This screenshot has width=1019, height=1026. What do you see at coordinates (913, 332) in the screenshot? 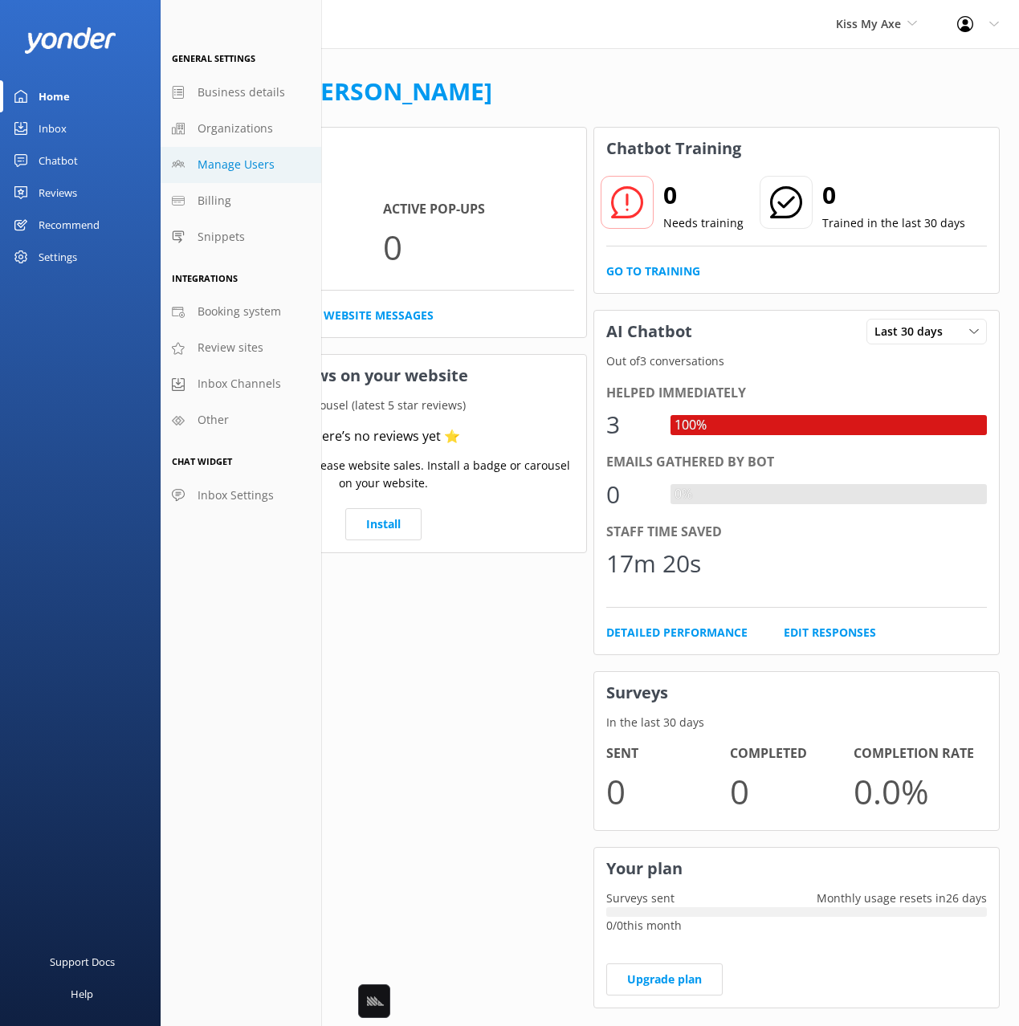
I see `span: Last 30 days` at bounding box center [913, 332].